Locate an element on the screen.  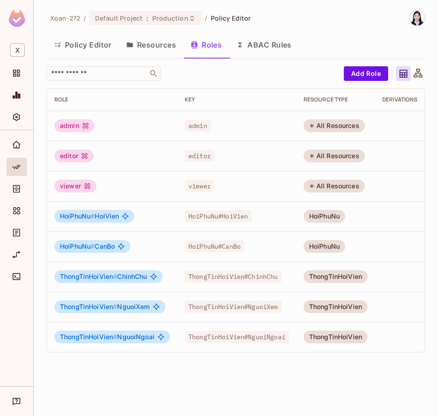
span: HoiPhuNu#HoiVien is located at coordinates (218, 216).